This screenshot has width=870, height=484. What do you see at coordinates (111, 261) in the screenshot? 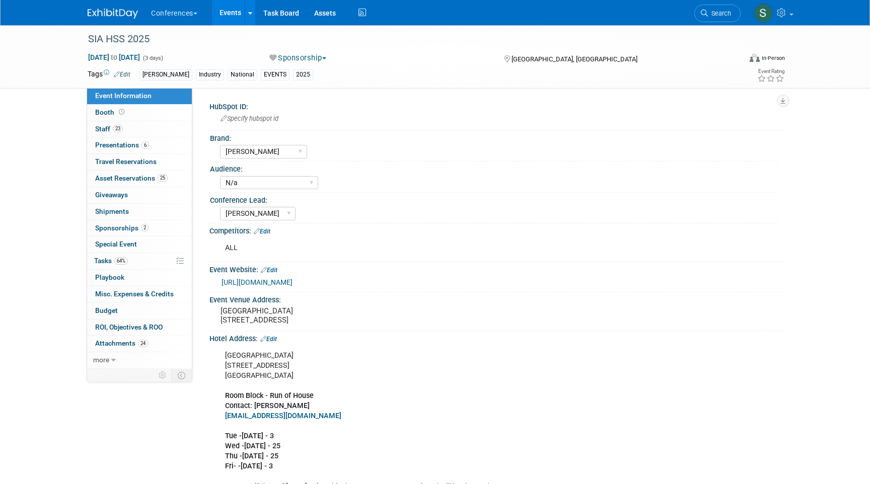
I see `span: Tasks` at bounding box center [111, 261].